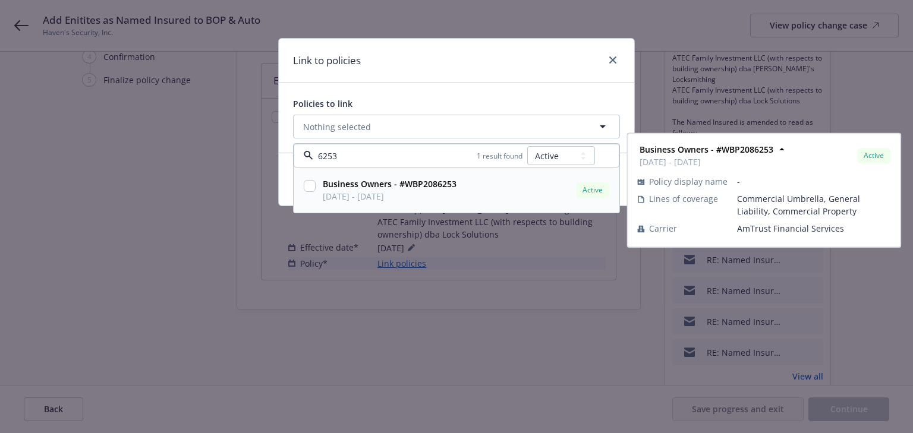  Describe the element at coordinates (663, 228) in the screenshot. I see `span: Carrier` at that location.